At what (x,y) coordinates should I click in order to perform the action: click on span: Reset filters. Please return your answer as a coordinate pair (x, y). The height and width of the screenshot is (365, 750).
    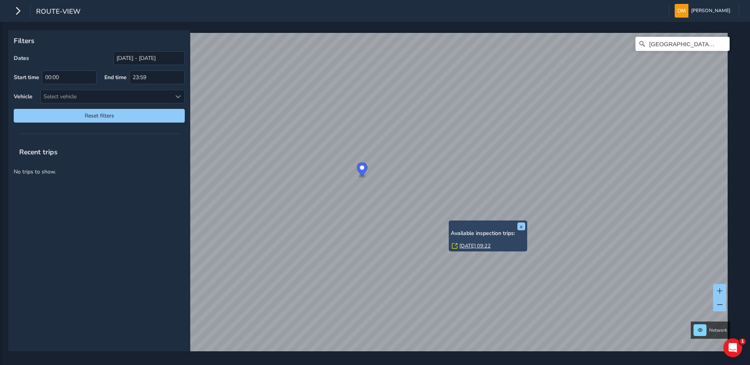
    Looking at the image, I should click on (99, 116).